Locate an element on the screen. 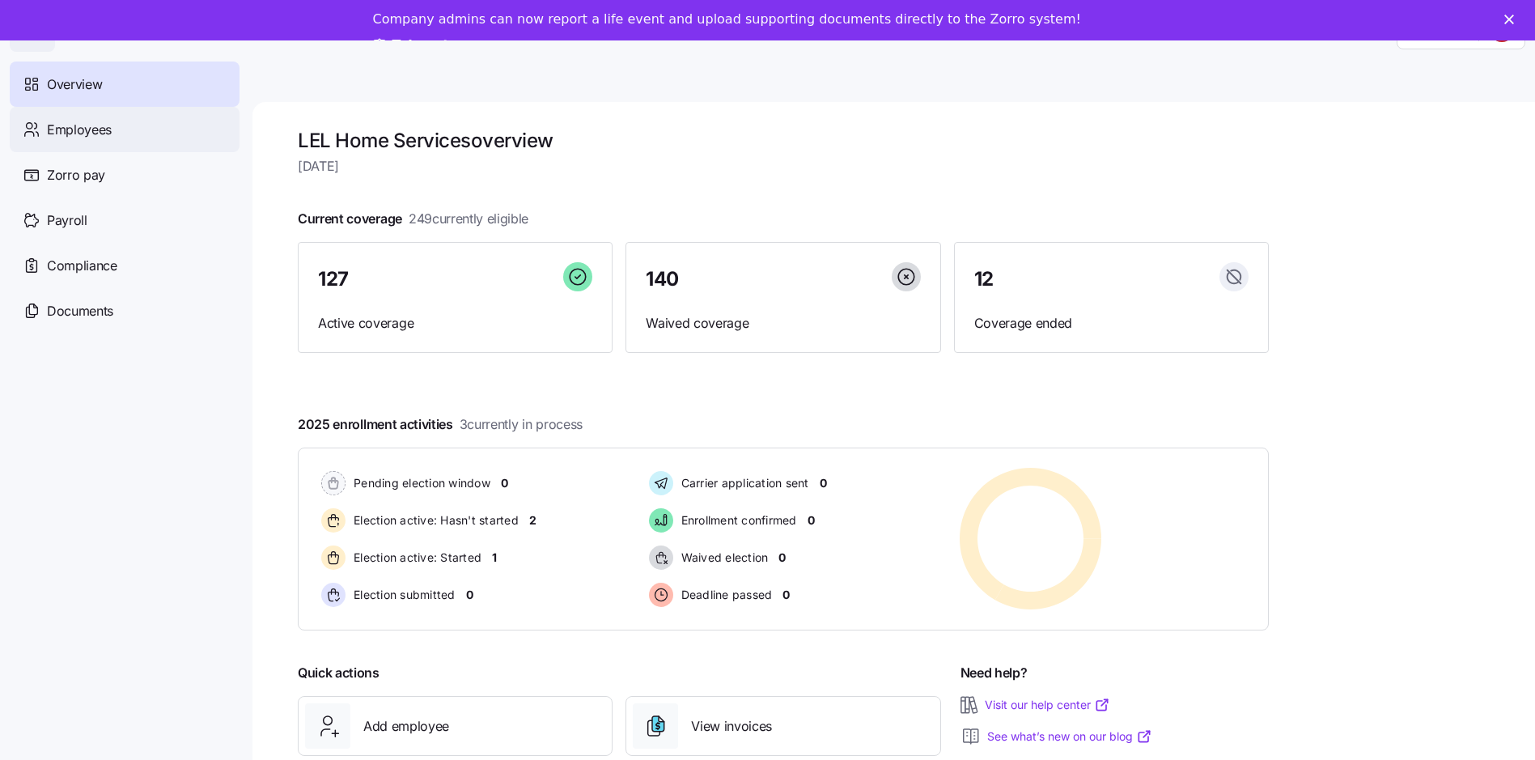  a: Visit our help center is located at coordinates (1047, 705).